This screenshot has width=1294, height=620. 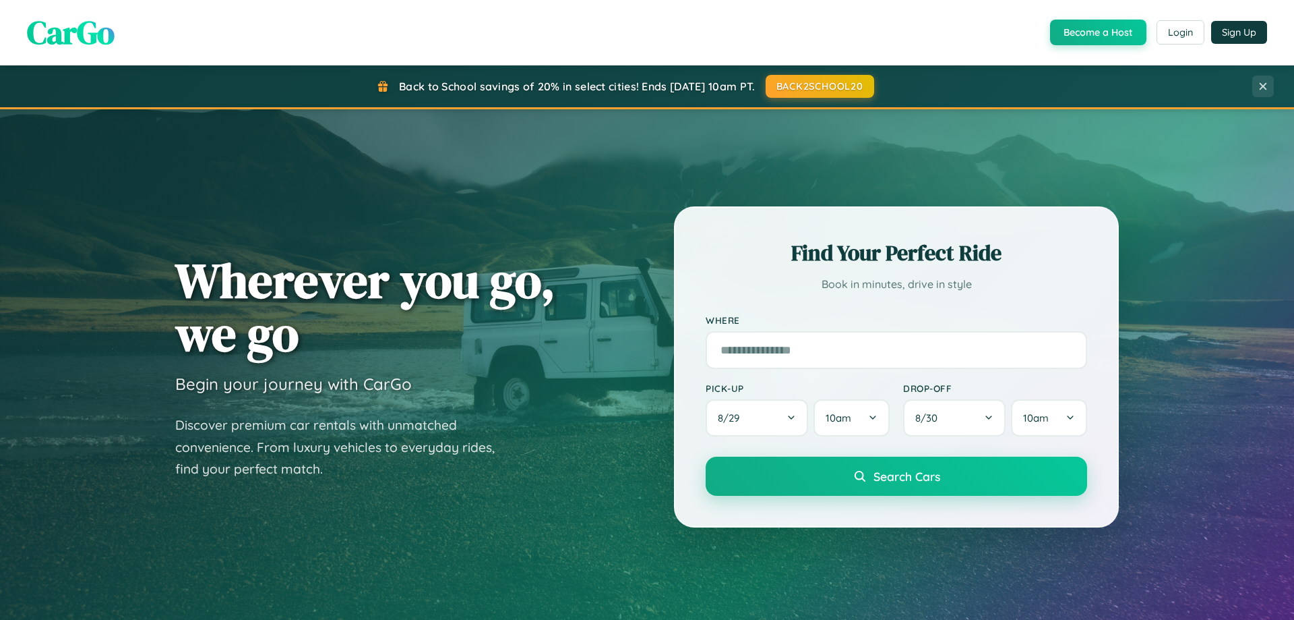 I want to click on span: CarGo, so click(x=71, y=32).